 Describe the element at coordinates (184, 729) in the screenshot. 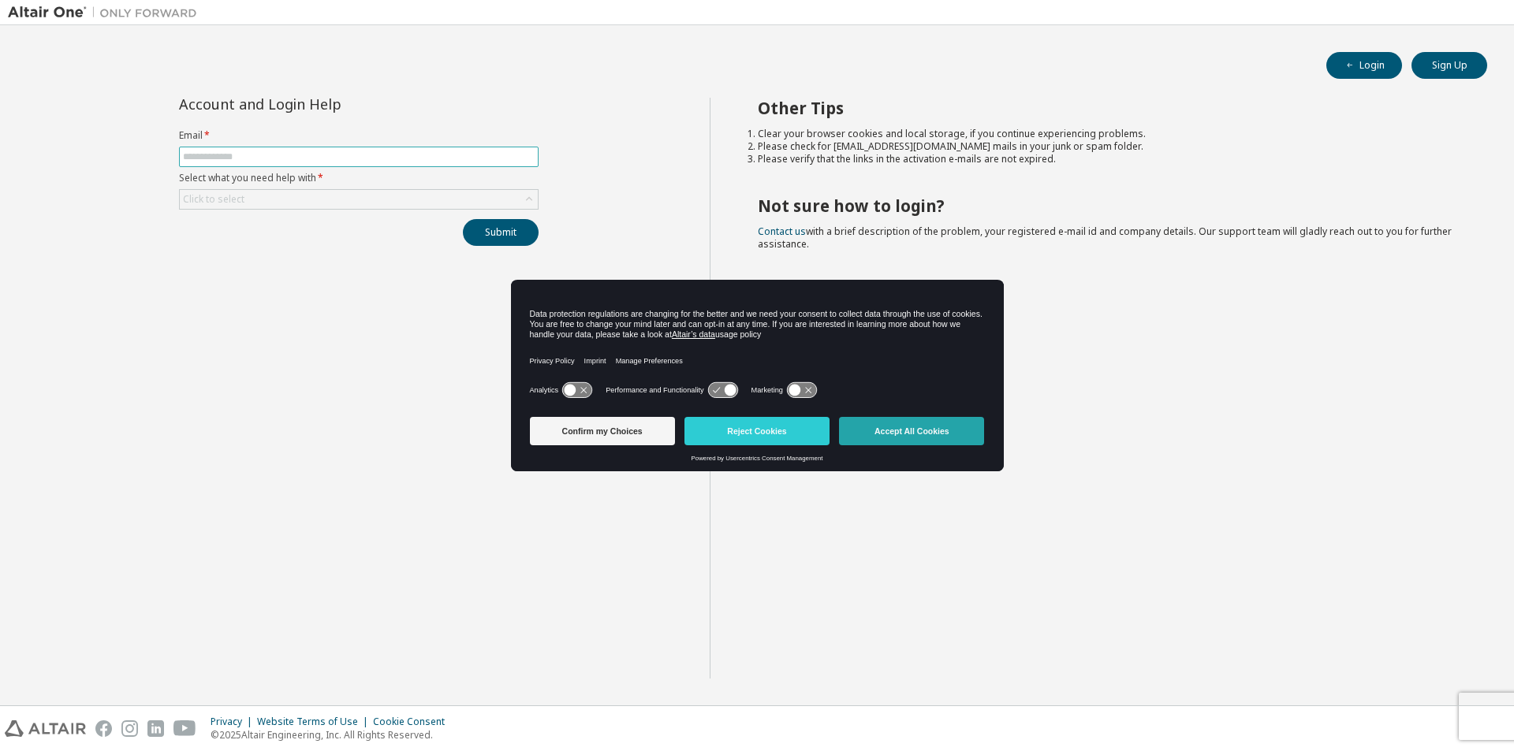

I see `img: youtube.svg` at that location.